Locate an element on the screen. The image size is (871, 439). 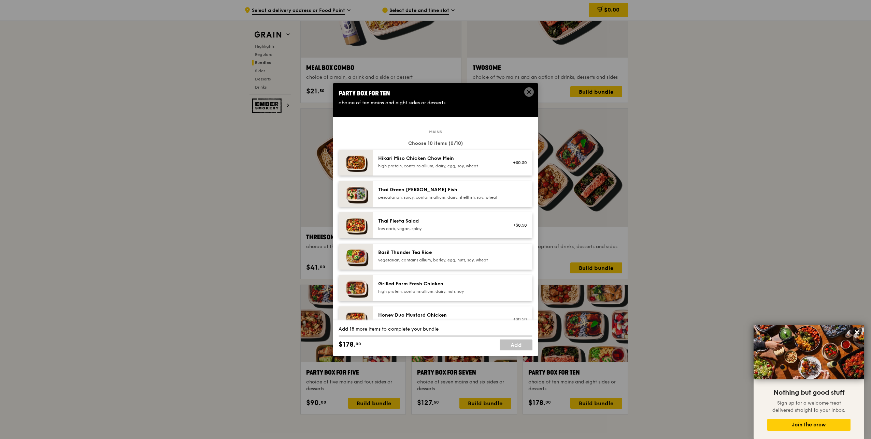
div: vegetarian, contains allium, barley, egg, nuts, soy, wheat is located at coordinates (439, 260).